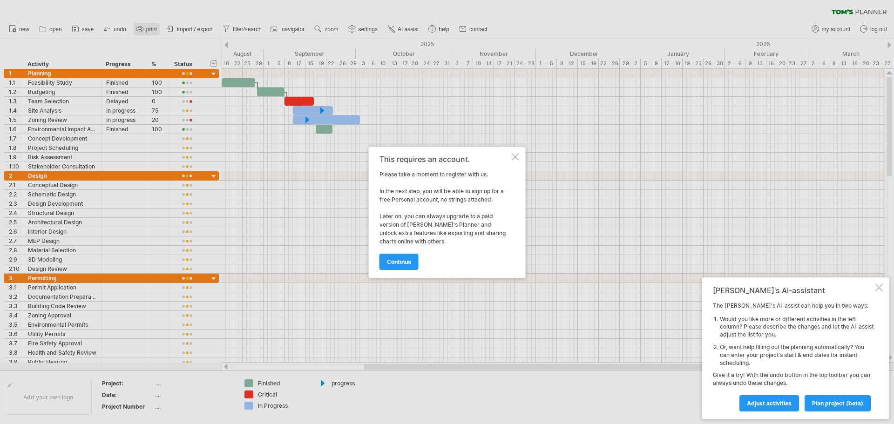 The width and height of the screenshot is (894, 424). What do you see at coordinates (445, 212) in the screenshot?
I see `div: Please take a moment to register with us. In the next step, you will be able to sign up for a fre...` at bounding box center [445, 212].